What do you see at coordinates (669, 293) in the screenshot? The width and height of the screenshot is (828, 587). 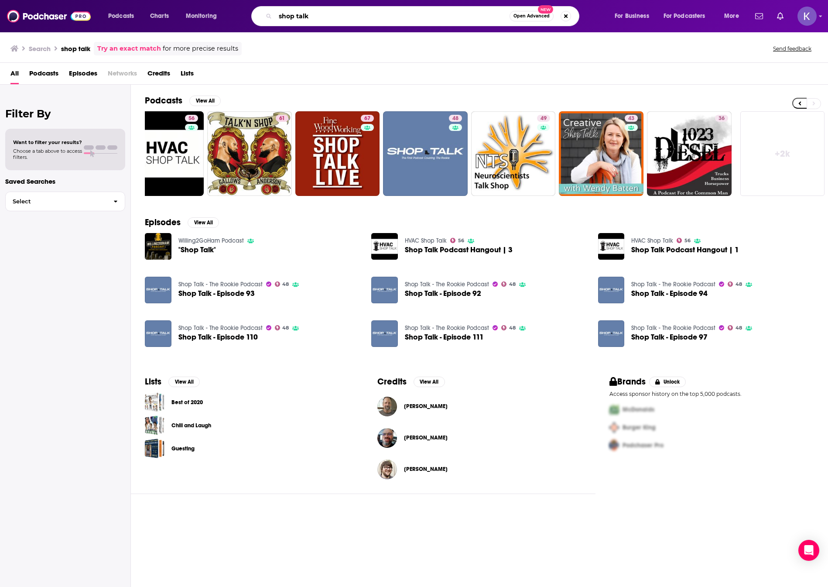 I see `a: Shop Talk - Episode 94` at bounding box center [669, 293].